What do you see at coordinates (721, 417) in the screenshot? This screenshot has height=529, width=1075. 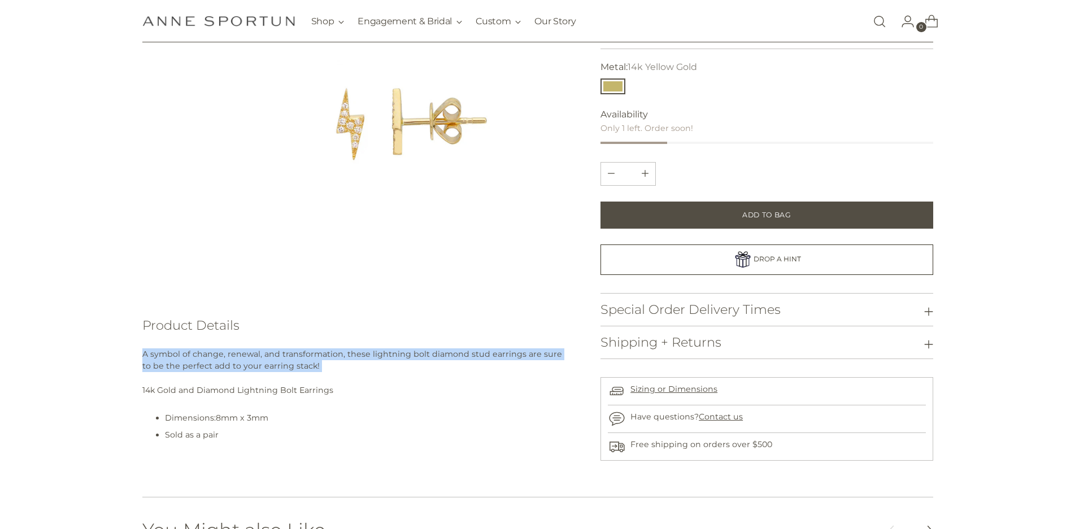 I see `a: Contact us` at bounding box center [721, 417].